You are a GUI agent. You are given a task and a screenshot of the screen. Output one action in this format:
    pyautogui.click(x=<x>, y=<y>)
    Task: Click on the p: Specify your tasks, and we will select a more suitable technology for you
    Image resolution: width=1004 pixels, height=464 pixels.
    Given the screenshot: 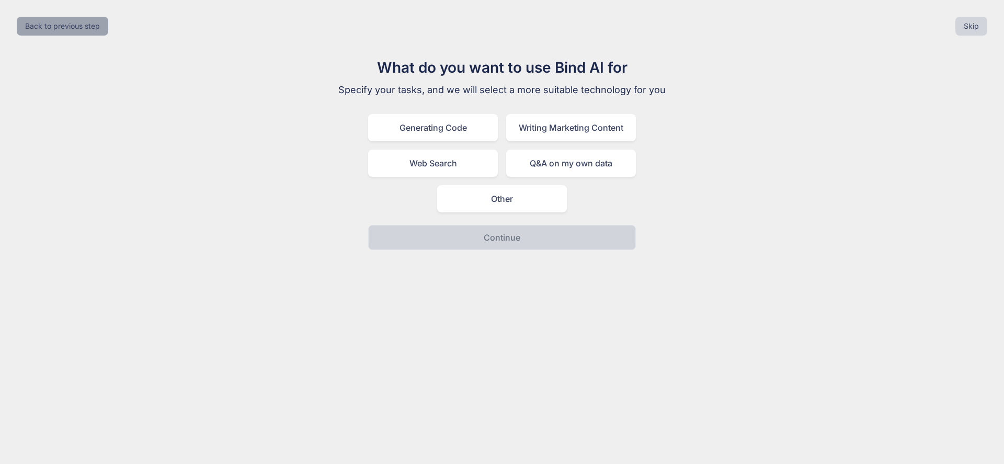 What is the action you would take?
    pyautogui.click(x=502, y=90)
    